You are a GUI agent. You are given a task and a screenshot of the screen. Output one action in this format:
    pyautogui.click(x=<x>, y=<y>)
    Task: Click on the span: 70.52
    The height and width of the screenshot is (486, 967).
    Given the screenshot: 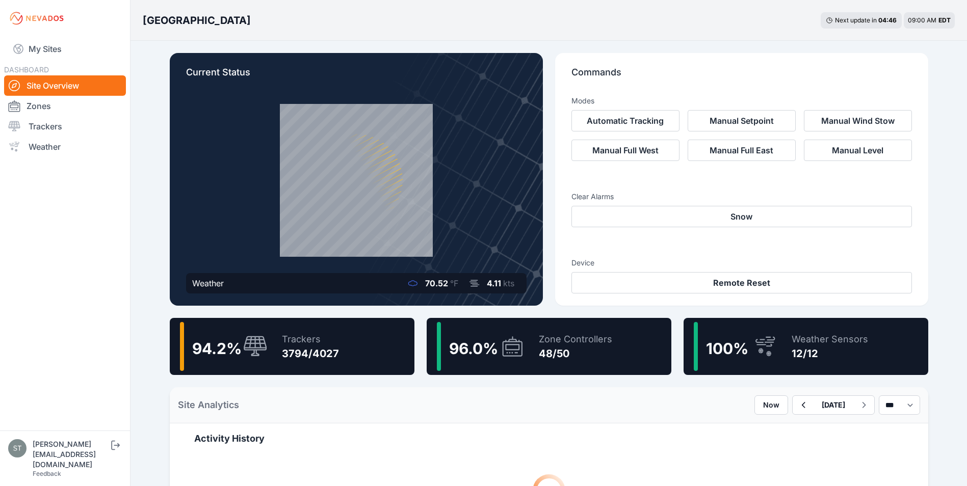 What is the action you would take?
    pyautogui.click(x=436, y=283)
    